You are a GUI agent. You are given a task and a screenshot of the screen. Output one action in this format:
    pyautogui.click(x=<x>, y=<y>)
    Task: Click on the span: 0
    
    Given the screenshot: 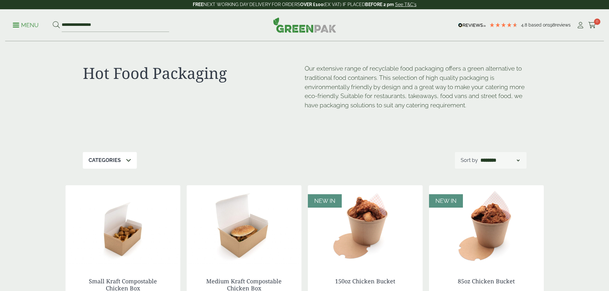 What is the action you would take?
    pyautogui.click(x=597, y=22)
    